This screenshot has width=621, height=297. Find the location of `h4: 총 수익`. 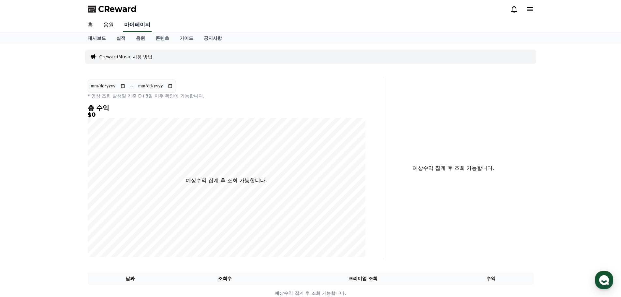

h4: 총 수익 is located at coordinates (227, 108).